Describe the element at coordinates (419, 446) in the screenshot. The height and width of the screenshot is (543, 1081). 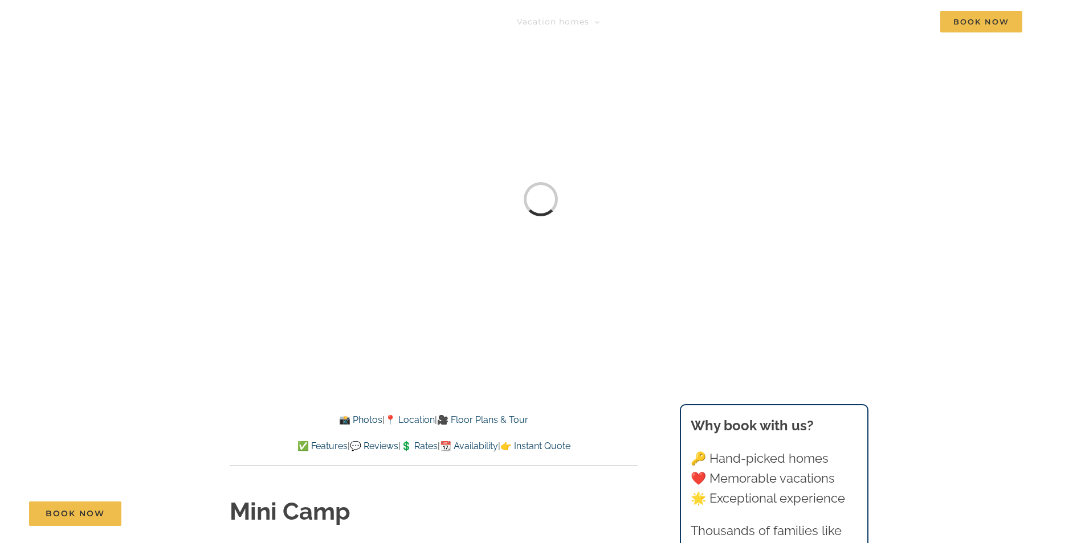
I see `a: 💲 Rates` at that location.